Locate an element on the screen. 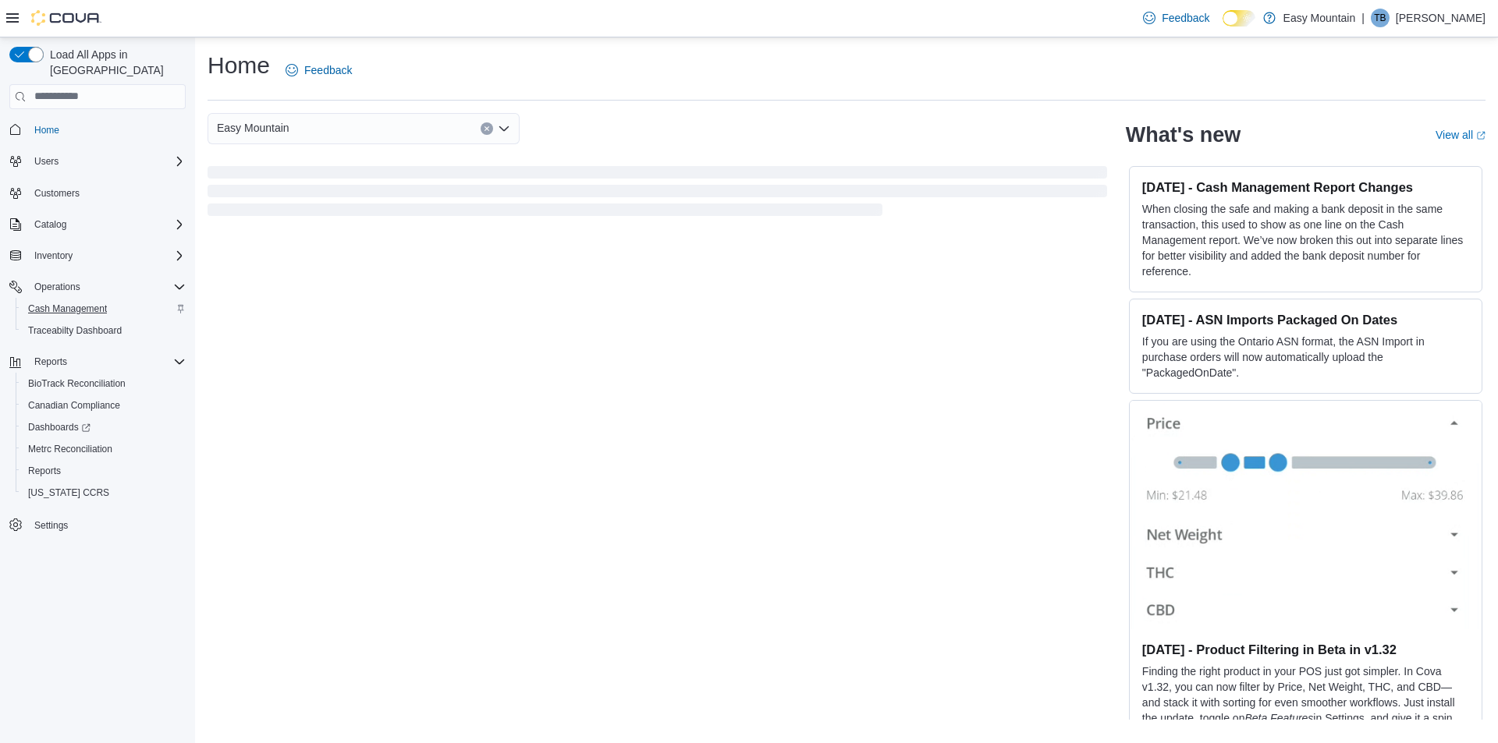  button: Traceabilty Dashboard is located at coordinates (104, 331).